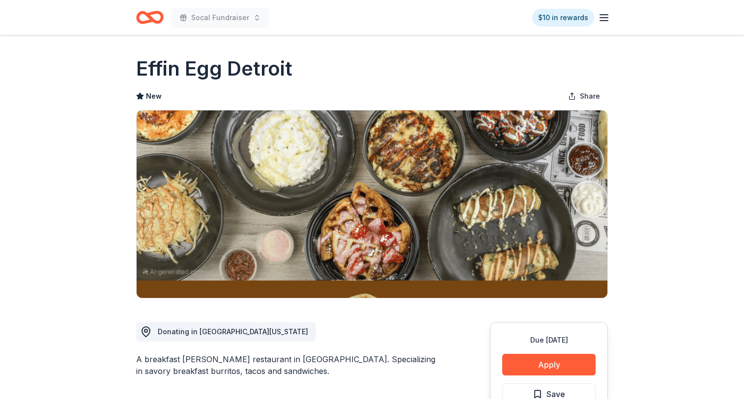  What do you see at coordinates (214, 69) in the screenshot?
I see `h1: Effin Egg Detroit` at bounding box center [214, 69].